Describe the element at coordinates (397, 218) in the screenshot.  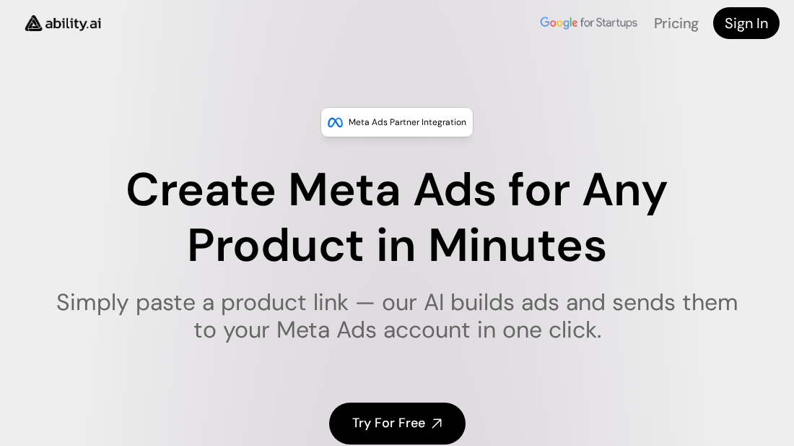
I see `h1: Create Meta Ads for Any Product in Minutes` at that location.